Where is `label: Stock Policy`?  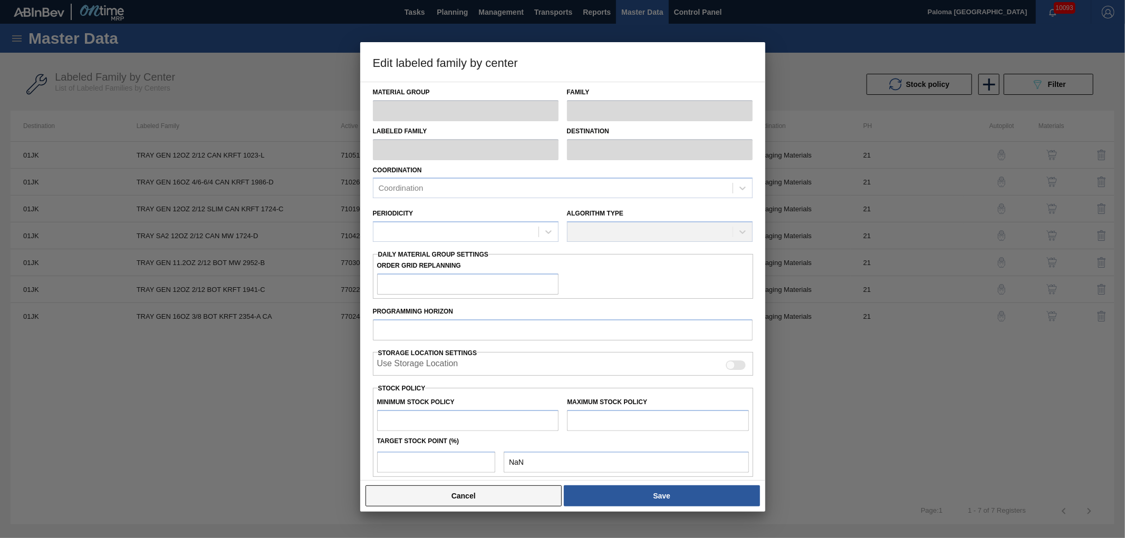 label: Stock Policy is located at coordinates (402, 389).